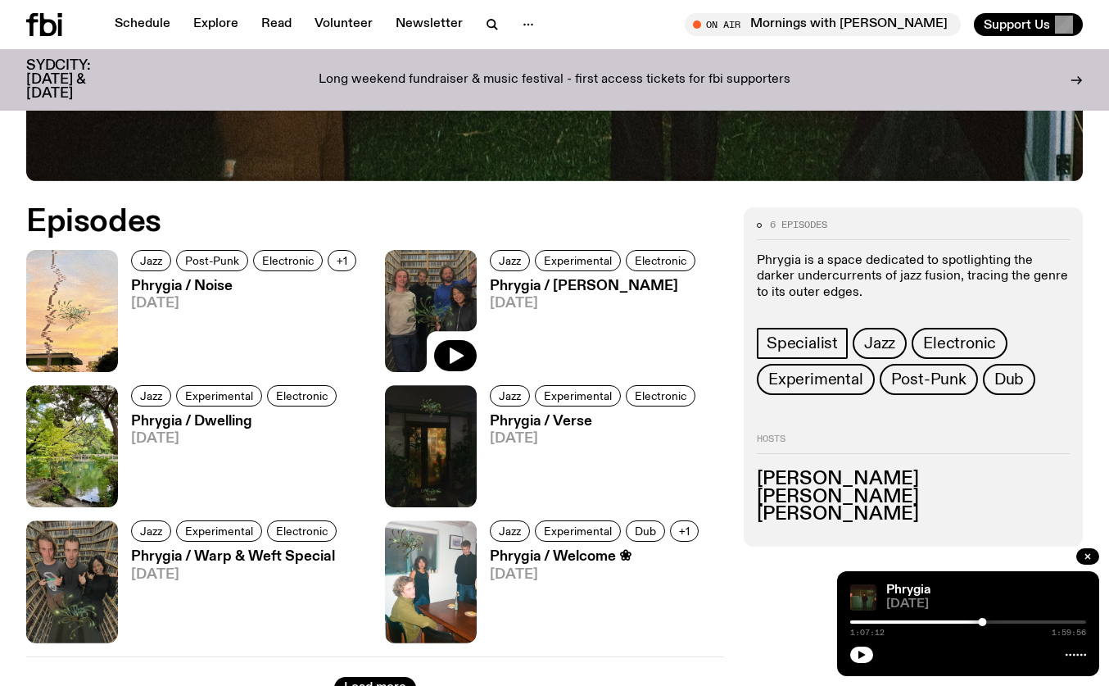 This screenshot has height=686, width=1109. I want to click on h2: Hosts, so click(913, 444).